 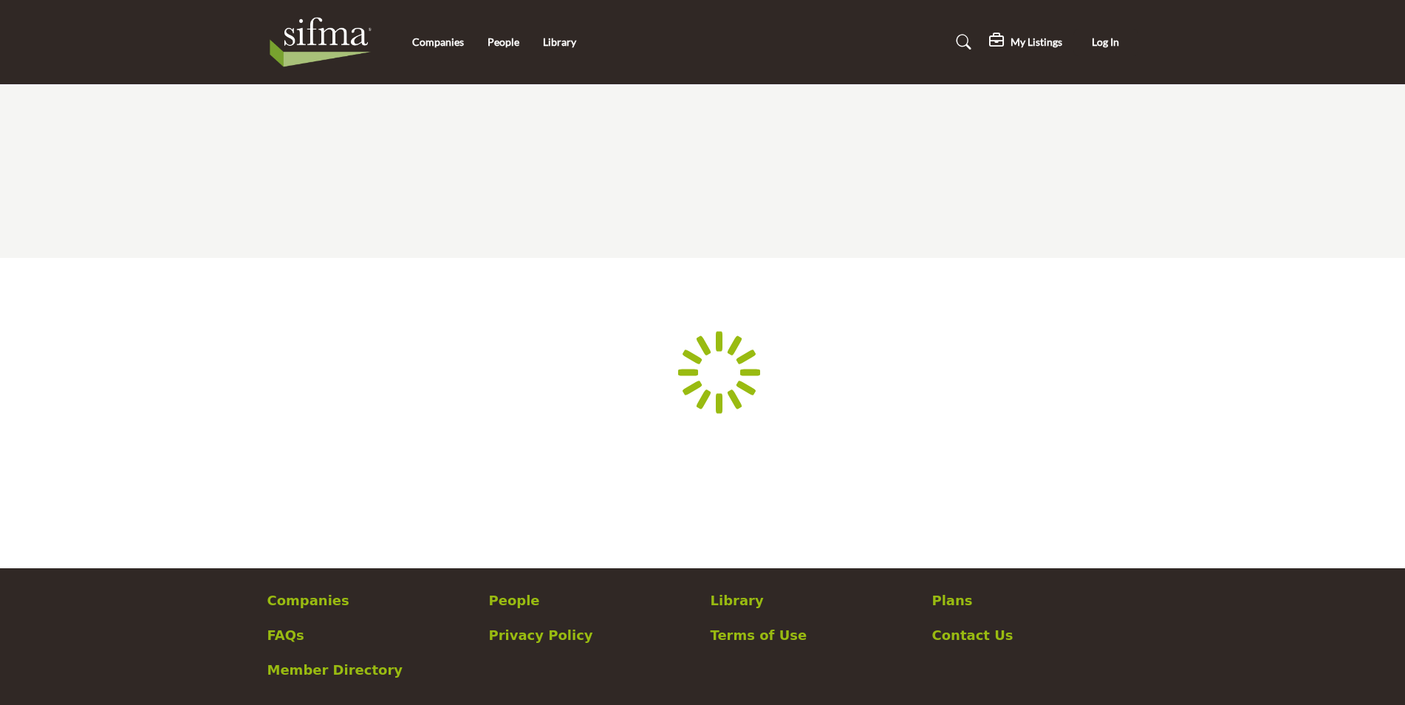 I want to click on a: Terms of Use, so click(x=813, y=635).